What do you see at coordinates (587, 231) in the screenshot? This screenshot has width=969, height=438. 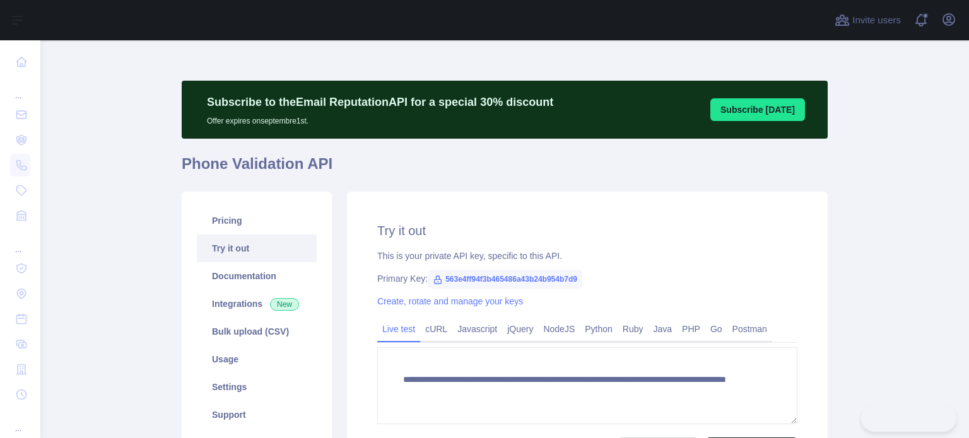 I see `h2: Try it out` at bounding box center [587, 231].